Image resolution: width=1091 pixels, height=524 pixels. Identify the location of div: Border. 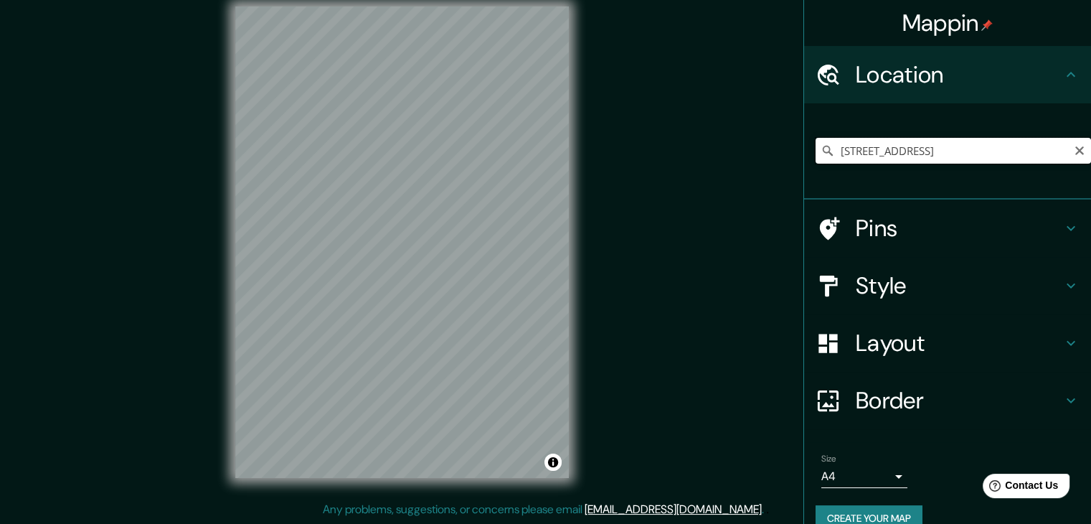
(948, 400).